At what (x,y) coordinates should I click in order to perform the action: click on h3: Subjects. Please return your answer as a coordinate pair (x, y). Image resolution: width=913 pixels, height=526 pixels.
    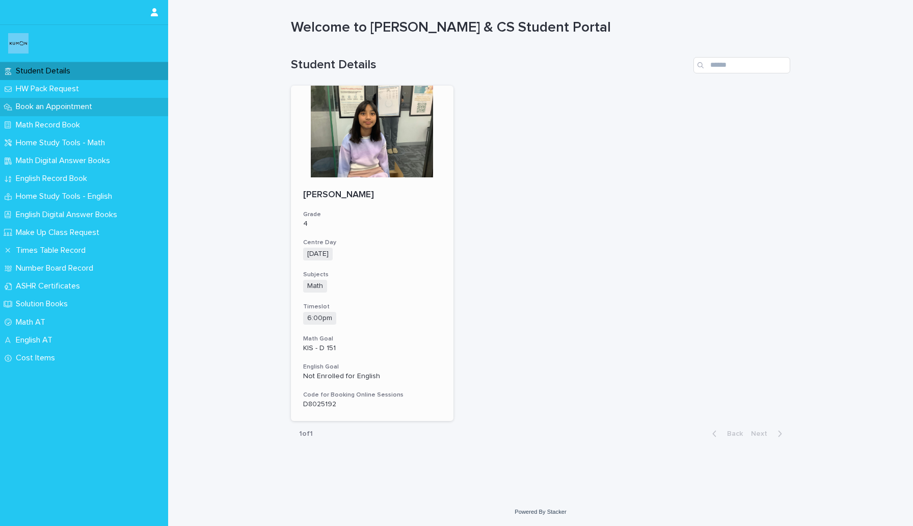
    Looking at the image, I should click on (372, 275).